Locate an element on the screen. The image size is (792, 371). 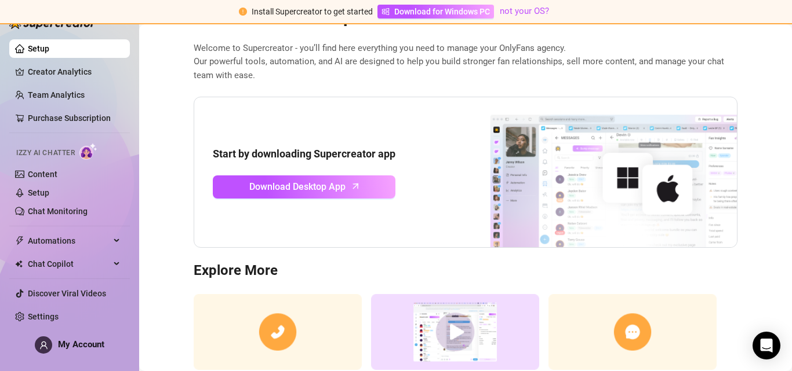
a: Content is located at coordinates (42, 174).